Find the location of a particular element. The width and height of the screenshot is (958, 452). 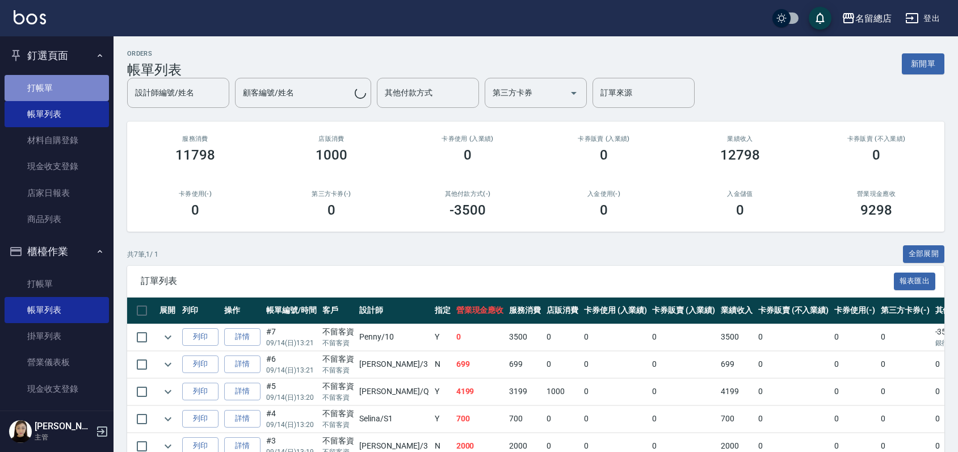

td: Y is located at coordinates (443, 337).